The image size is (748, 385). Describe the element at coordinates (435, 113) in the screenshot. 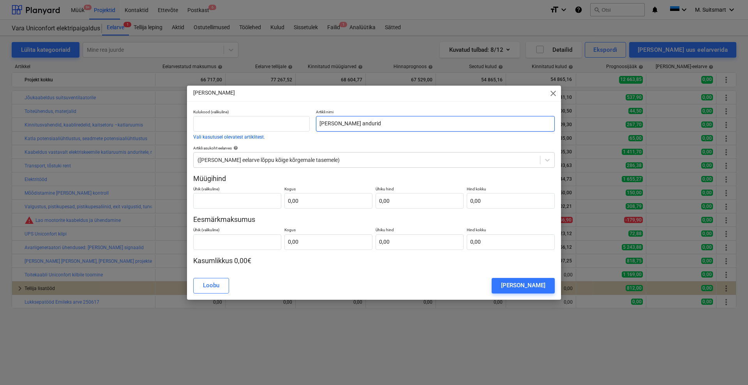

I see `p: Artikli nimi` at that location.